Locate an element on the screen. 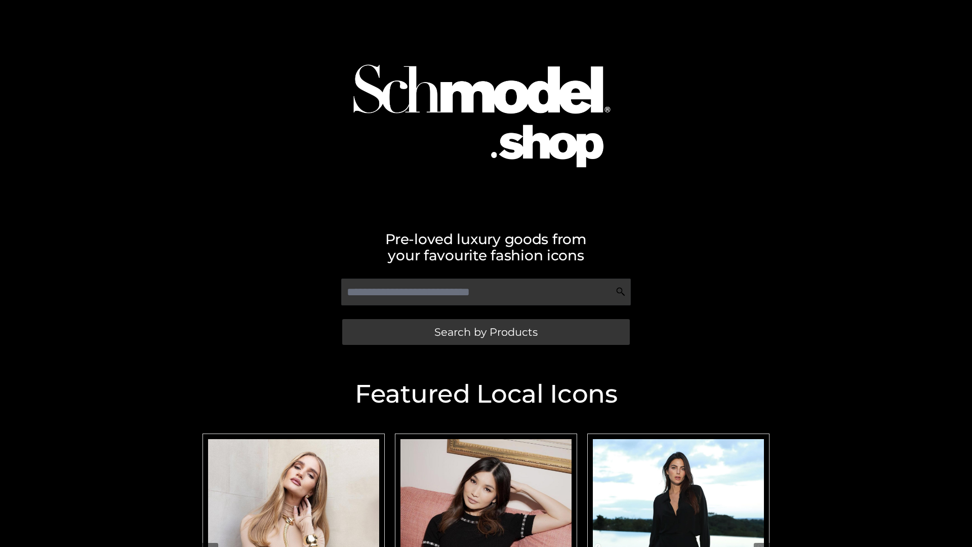 The height and width of the screenshot is (547, 972). h2: Featured Local Icons​ is located at coordinates (486, 394).